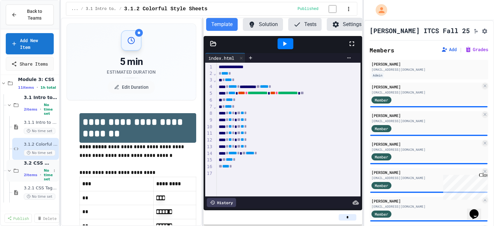  What do you see at coordinates (209, 100) in the screenshot?
I see `div: 6` at bounding box center [209, 100].